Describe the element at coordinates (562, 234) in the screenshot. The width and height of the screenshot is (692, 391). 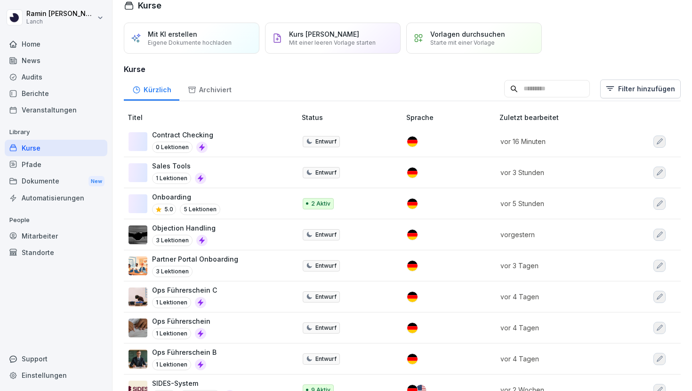
I see `p: vorgestern` at that location.